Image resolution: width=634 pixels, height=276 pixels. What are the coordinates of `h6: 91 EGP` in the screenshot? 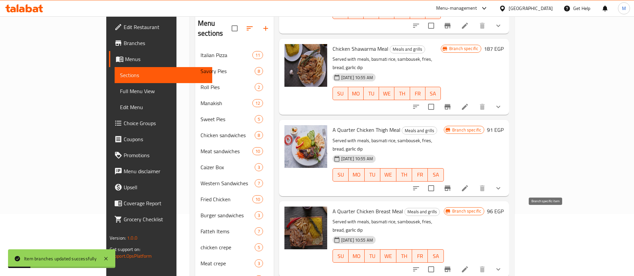 It's located at (495, 130).